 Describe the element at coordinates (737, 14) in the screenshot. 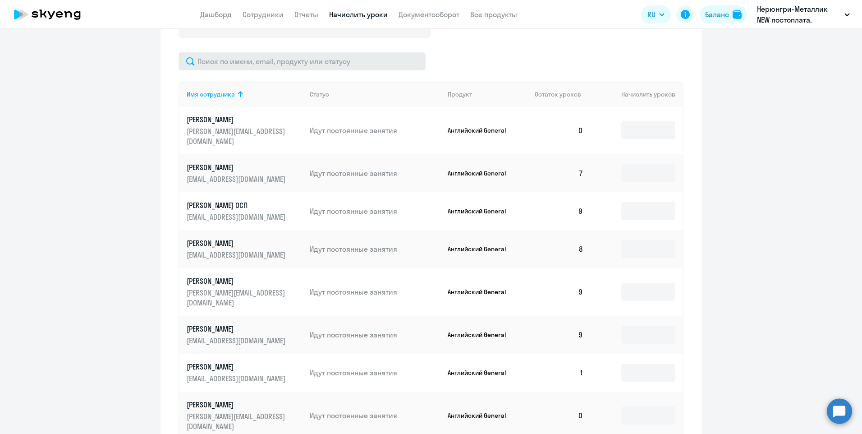

I see `img: balance` at that location.